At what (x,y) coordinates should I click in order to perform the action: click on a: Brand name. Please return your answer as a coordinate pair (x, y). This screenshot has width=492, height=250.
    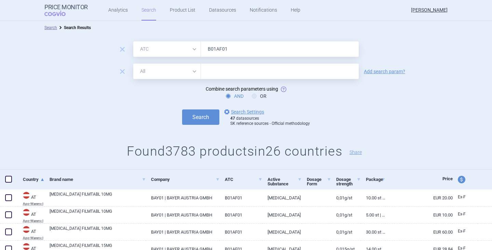
    Looking at the image, I should click on (98, 179).